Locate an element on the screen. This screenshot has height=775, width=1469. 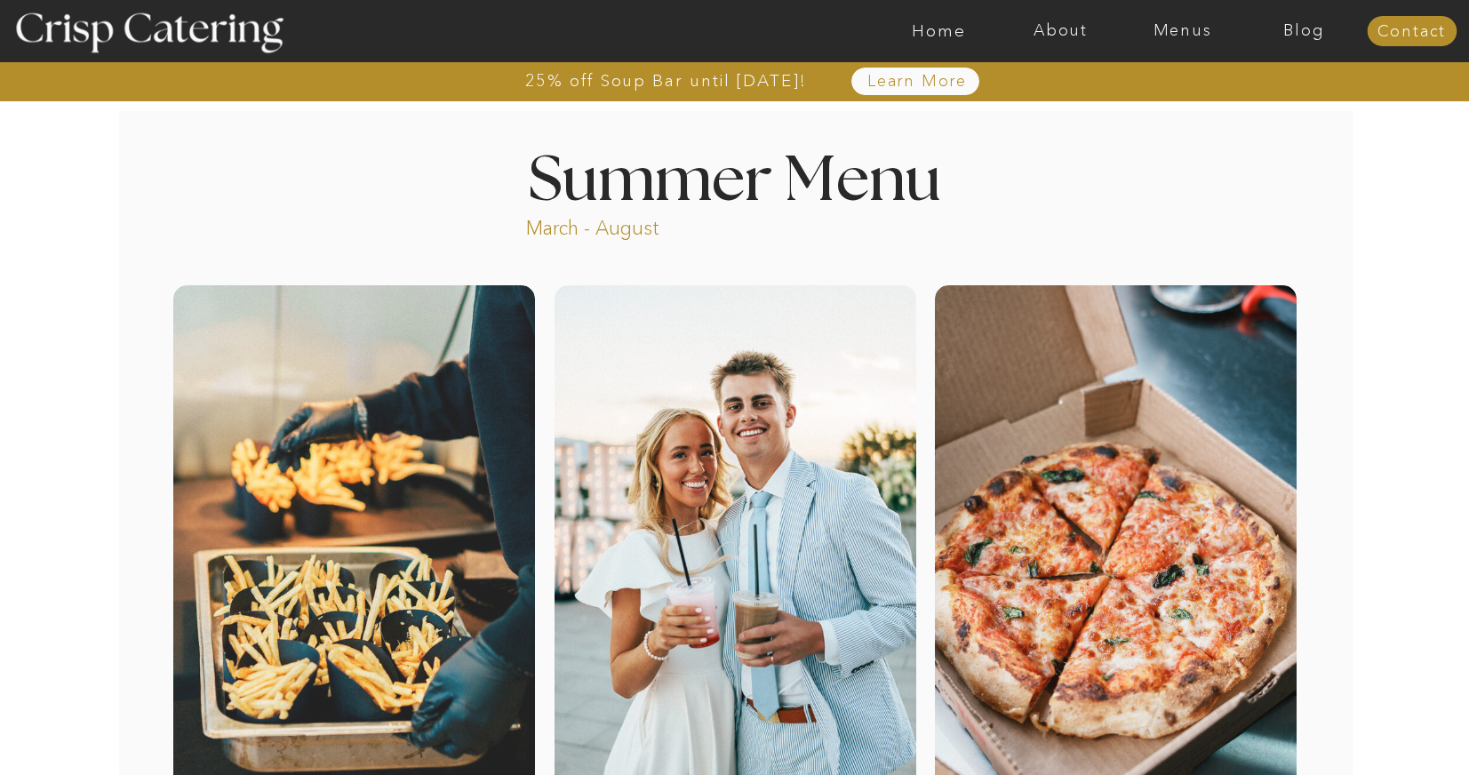
a: Learn More is located at coordinates (917, 82).